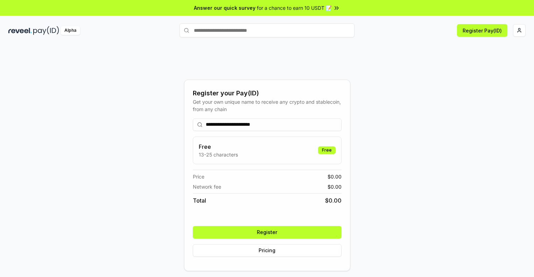  What do you see at coordinates (482, 30) in the screenshot?
I see `button: Register Pay(ID)` at bounding box center [482, 30].